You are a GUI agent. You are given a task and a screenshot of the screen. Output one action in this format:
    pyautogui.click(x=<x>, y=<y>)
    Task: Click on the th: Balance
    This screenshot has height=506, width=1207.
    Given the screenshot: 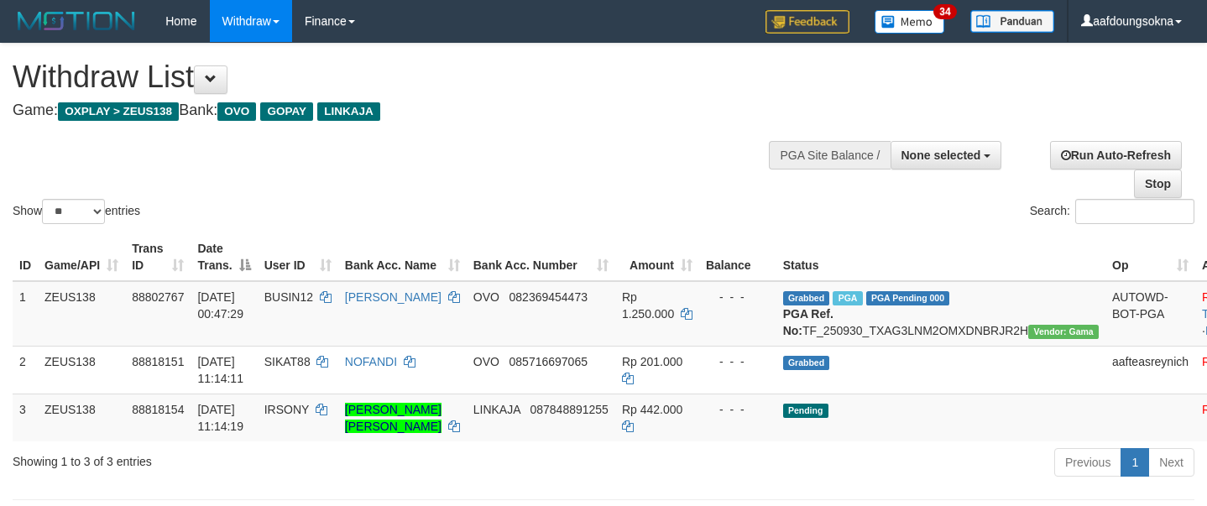 What is the action you would take?
    pyautogui.click(x=738, y=257)
    